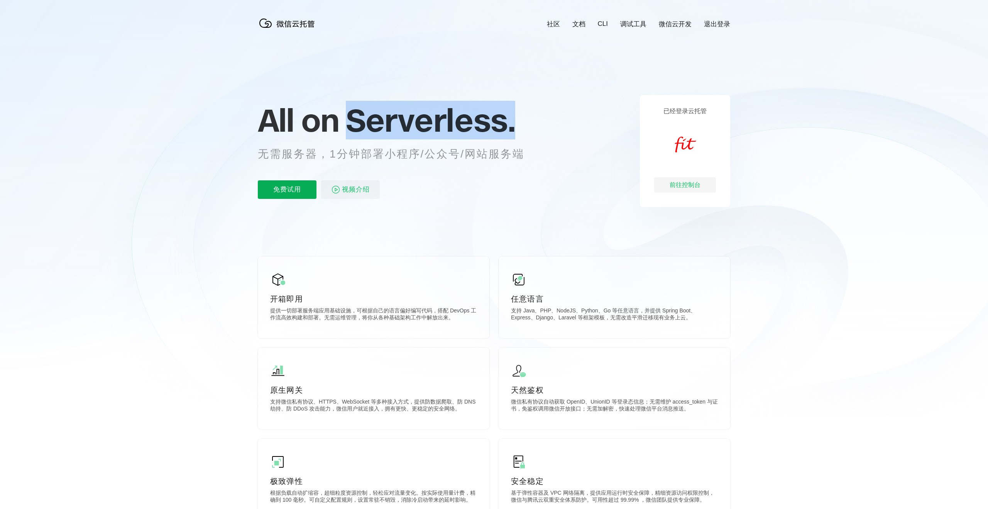  What do you see at coordinates (374, 315) in the screenshot?
I see `p: 提供一切部署服务端应用基础设施，可根据自己的语言偏好编写代码，搭配 DevOps 工作流高效构建和部署。无需运维管理，将你从各种基础架构工作中解放出来。` at bounding box center [374, 315].